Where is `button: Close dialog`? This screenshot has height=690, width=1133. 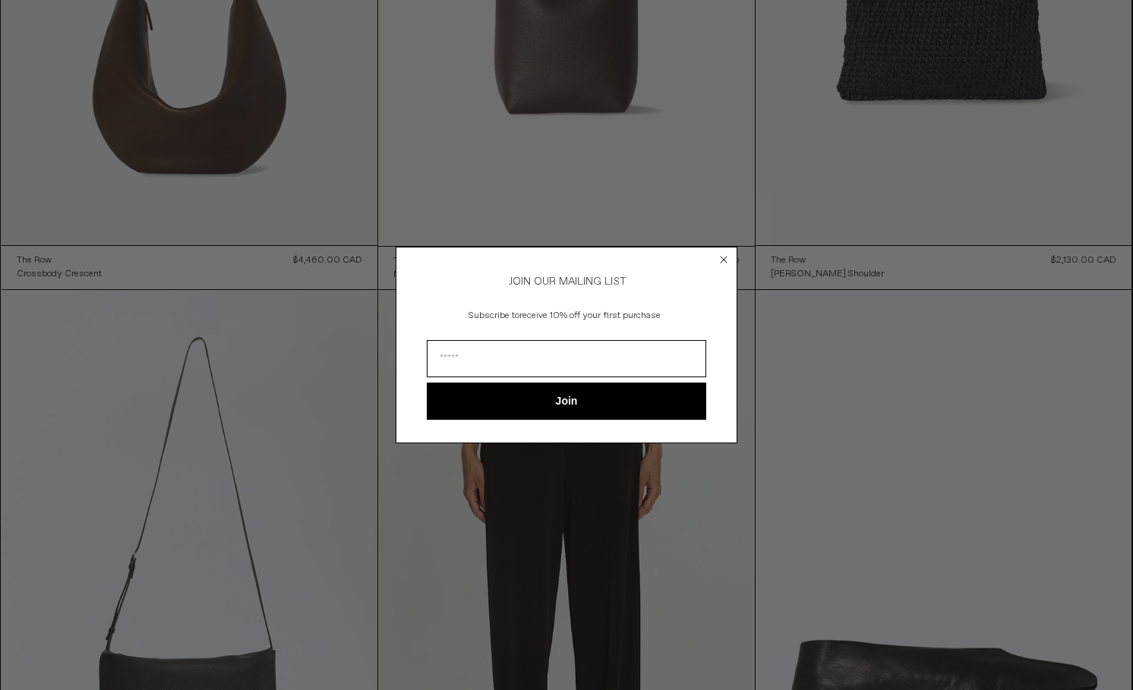
button: Close dialog is located at coordinates (724, 260).